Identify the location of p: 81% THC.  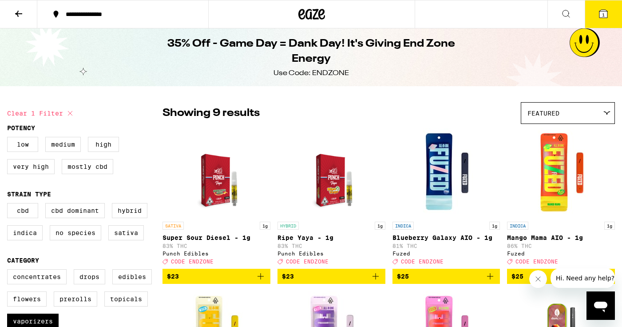
(446, 245).